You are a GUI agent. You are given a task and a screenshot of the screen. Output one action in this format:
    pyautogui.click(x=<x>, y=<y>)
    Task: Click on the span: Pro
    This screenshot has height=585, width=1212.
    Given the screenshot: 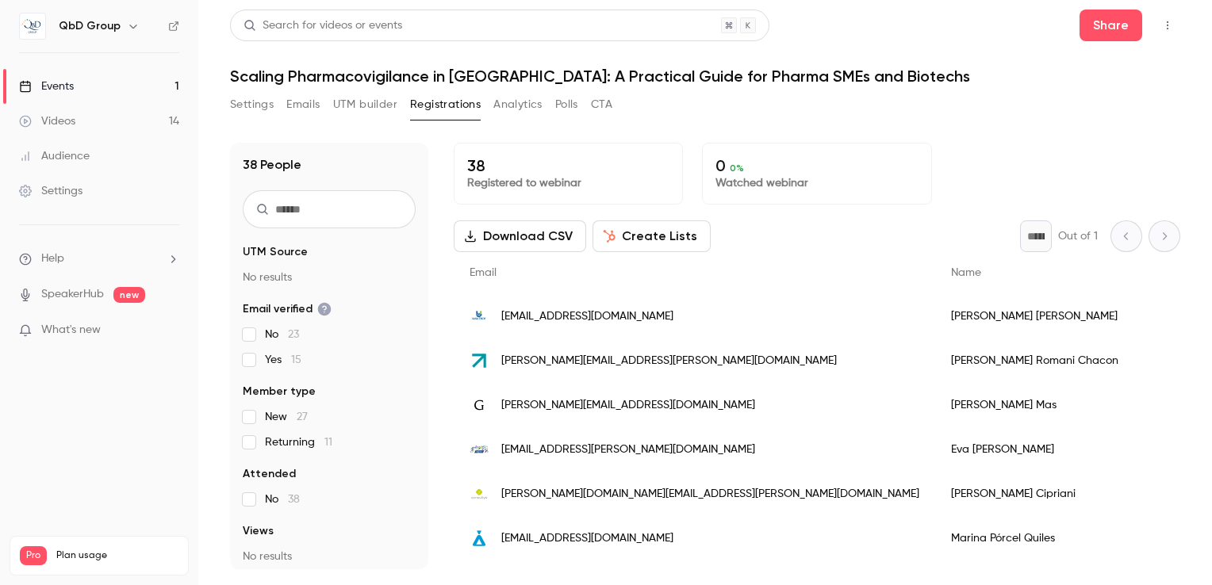 What is the action you would take?
    pyautogui.click(x=33, y=556)
    